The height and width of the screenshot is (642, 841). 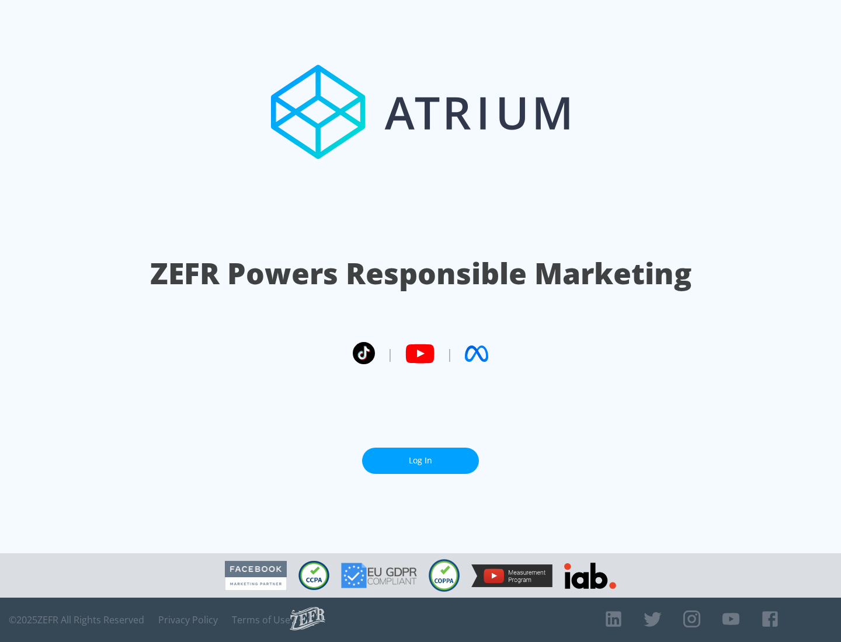 I want to click on img: Facebook Marketing Partner, so click(x=256, y=576).